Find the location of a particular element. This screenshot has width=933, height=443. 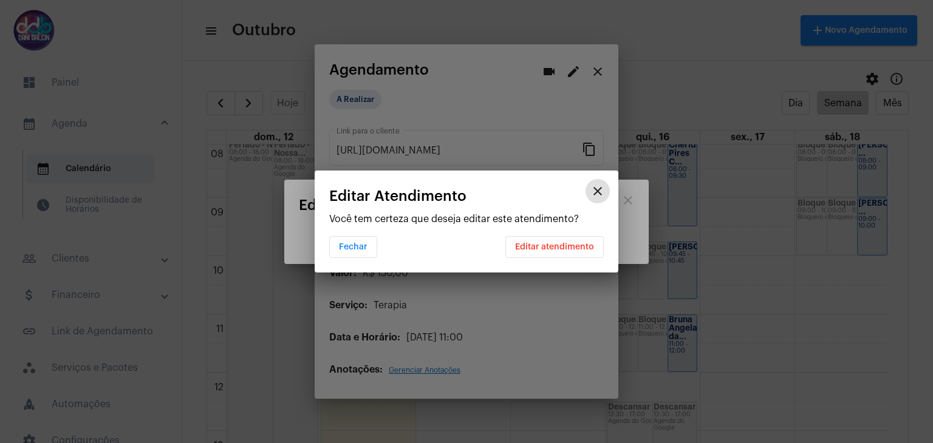

span: Editar Atendimento is located at coordinates (398, 196).